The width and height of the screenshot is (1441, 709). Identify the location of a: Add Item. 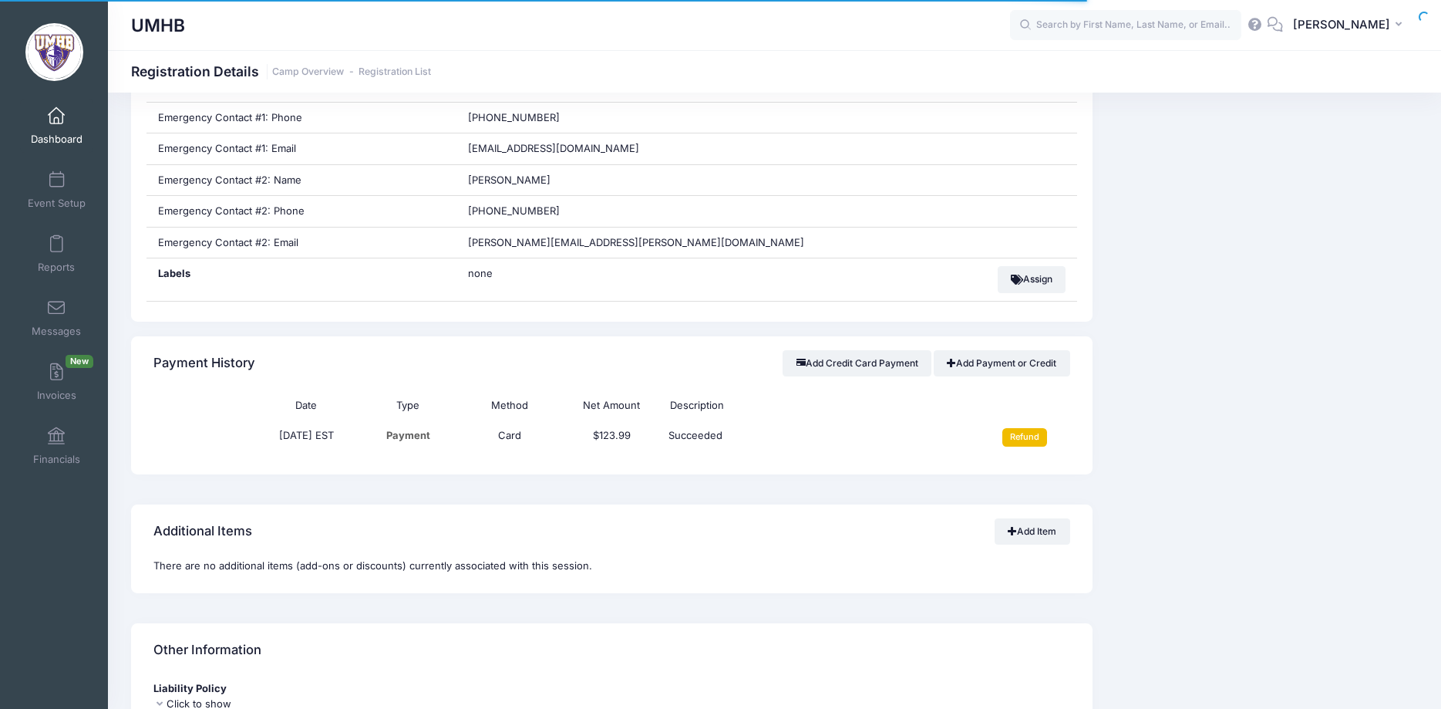
(1033, 531).